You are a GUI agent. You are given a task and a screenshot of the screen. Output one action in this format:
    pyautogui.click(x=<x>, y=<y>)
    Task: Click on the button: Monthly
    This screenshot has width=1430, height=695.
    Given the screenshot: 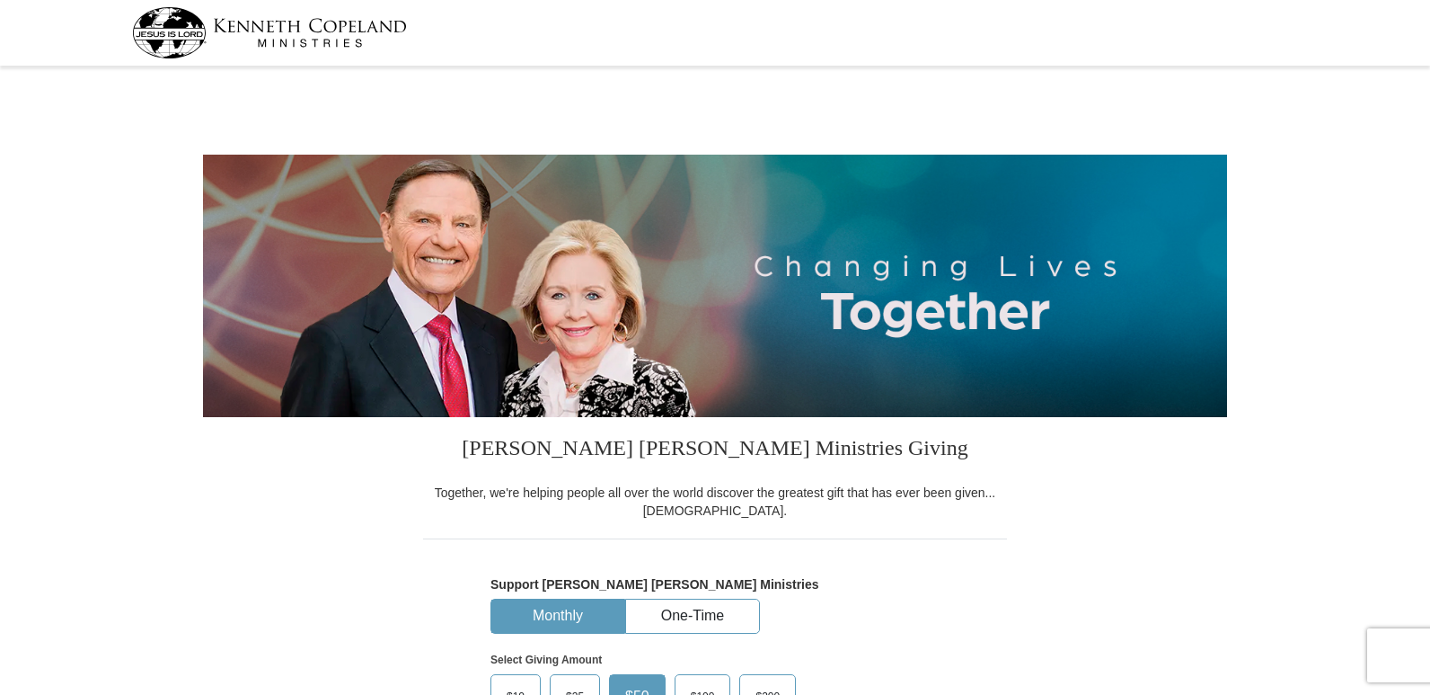 What is the action you would take?
    pyautogui.click(x=558, y=615)
    